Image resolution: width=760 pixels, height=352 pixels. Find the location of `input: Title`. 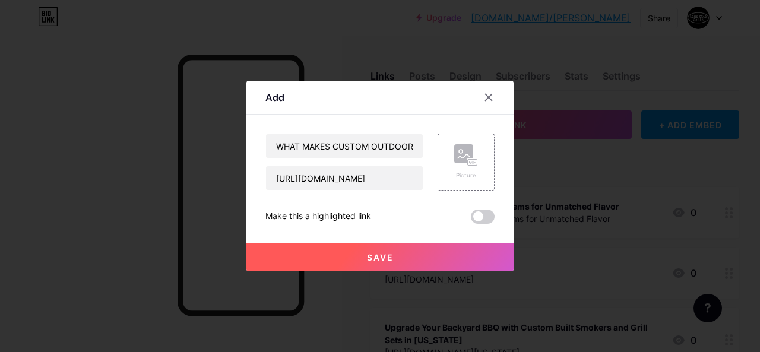

input: Title is located at coordinates (344, 146).